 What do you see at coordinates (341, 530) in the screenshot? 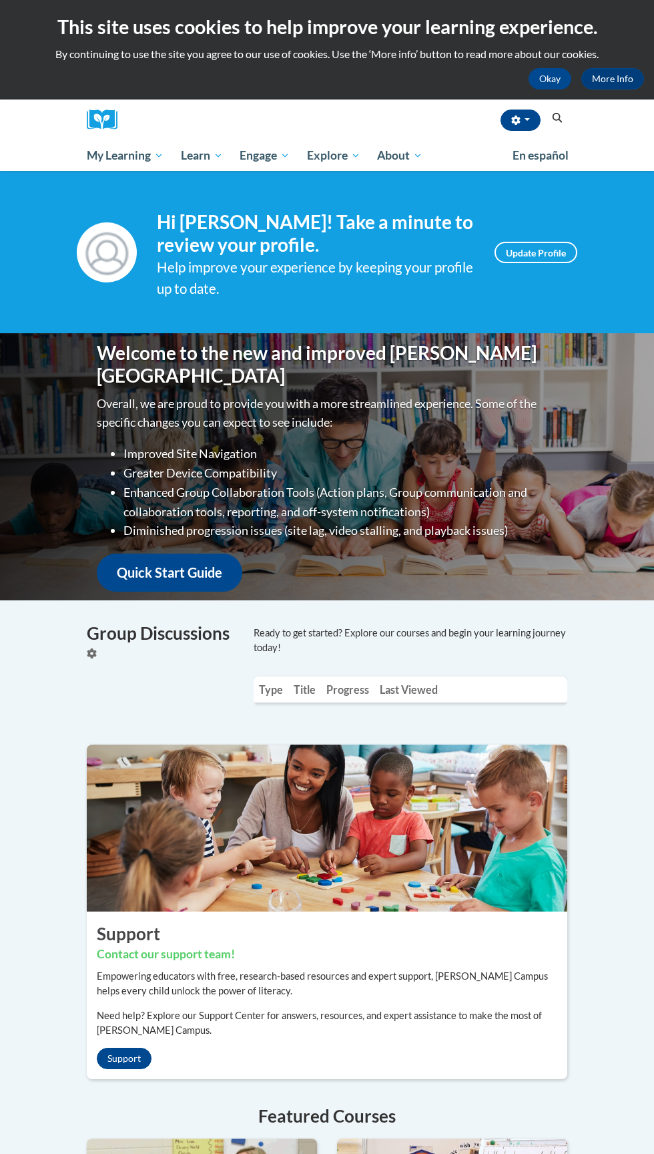
I see `li: Diminished progression issues (site lag, video stalling, and playback issues)` at bounding box center [341, 530].